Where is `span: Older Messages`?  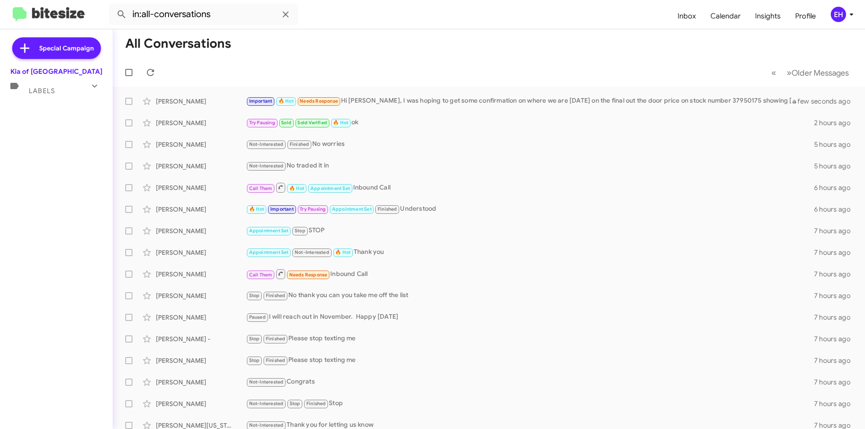 span: Older Messages is located at coordinates (820, 73).